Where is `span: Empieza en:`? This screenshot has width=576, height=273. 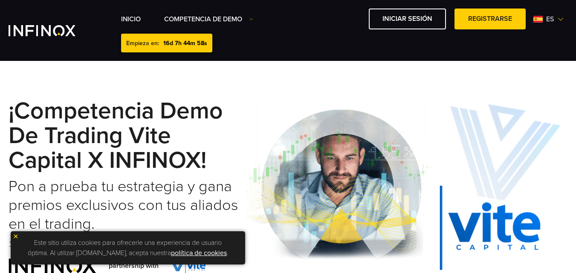 span: Empieza en: is located at coordinates (142, 43).